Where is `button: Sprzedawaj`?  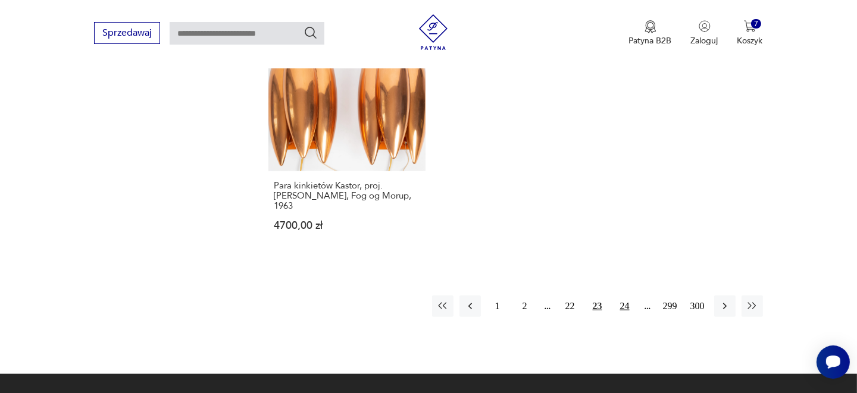 button: Sprzedawaj is located at coordinates (127, 33).